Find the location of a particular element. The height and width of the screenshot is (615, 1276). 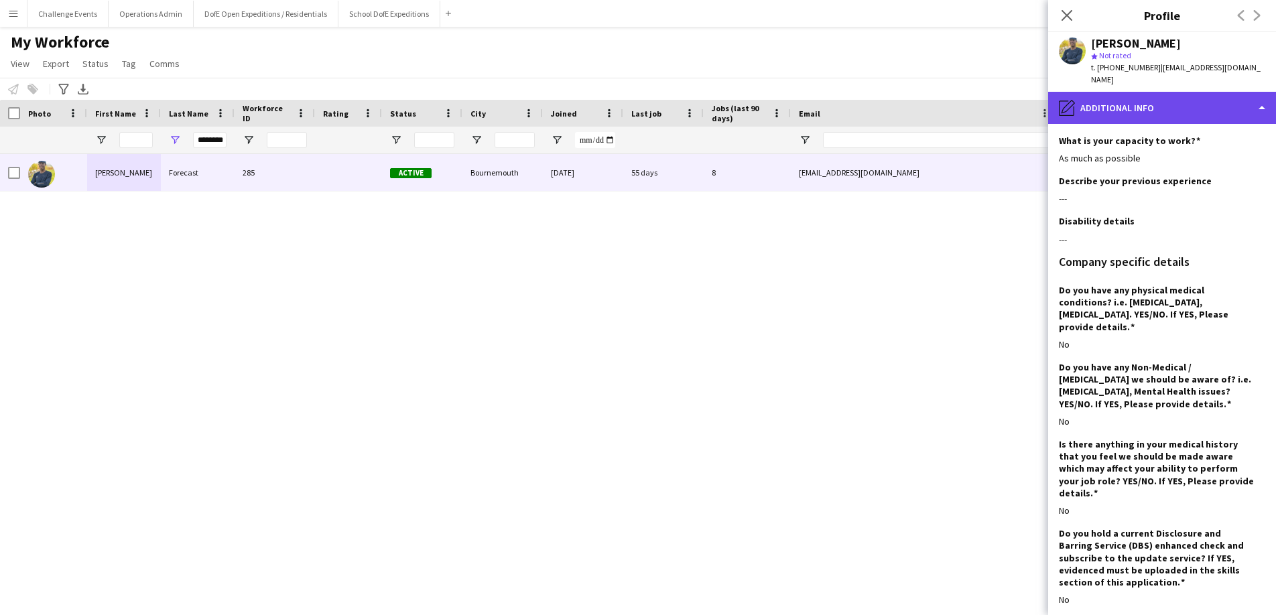

a: Comms is located at coordinates (164, 64).